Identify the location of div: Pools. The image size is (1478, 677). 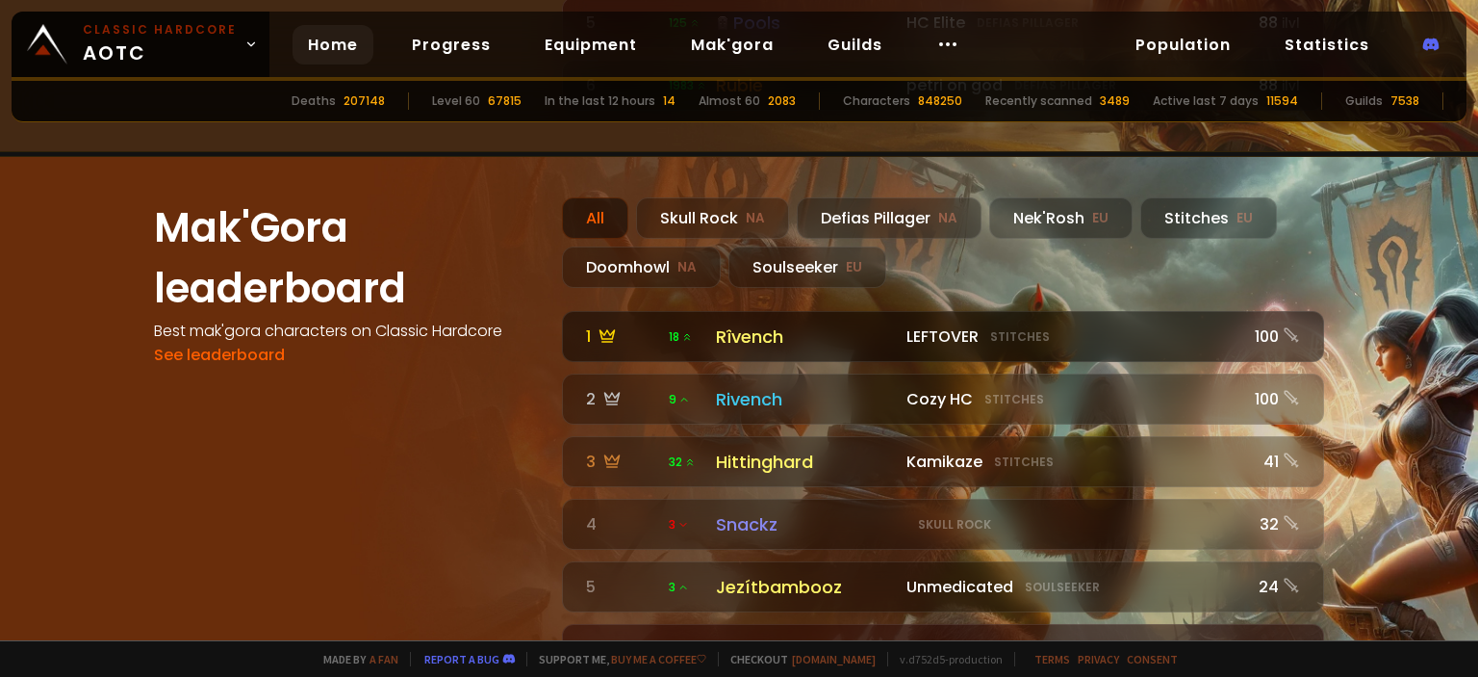
(805, 22).